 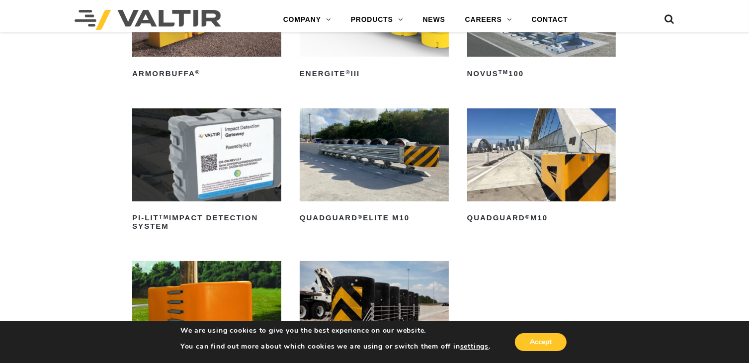 What do you see at coordinates (542, 74) in the screenshot?
I see `h2: NOVUS 100` at bounding box center [542, 74].